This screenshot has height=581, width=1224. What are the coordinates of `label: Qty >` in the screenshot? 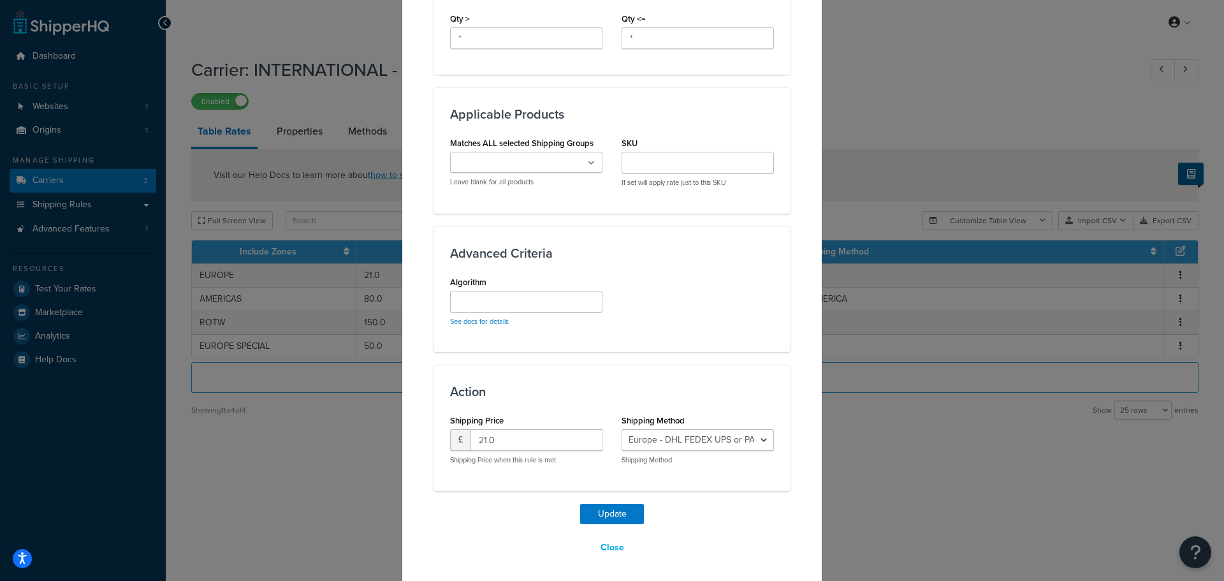 It's located at (460, 18).